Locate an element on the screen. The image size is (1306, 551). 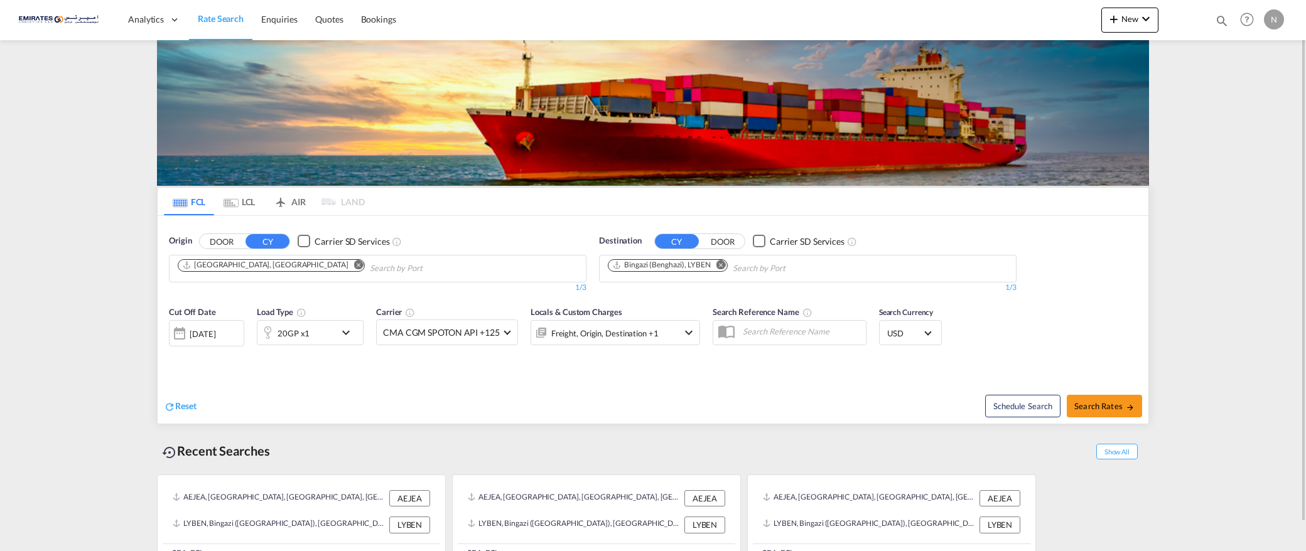
div: icon-refreshReset is located at coordinates (180, 407).